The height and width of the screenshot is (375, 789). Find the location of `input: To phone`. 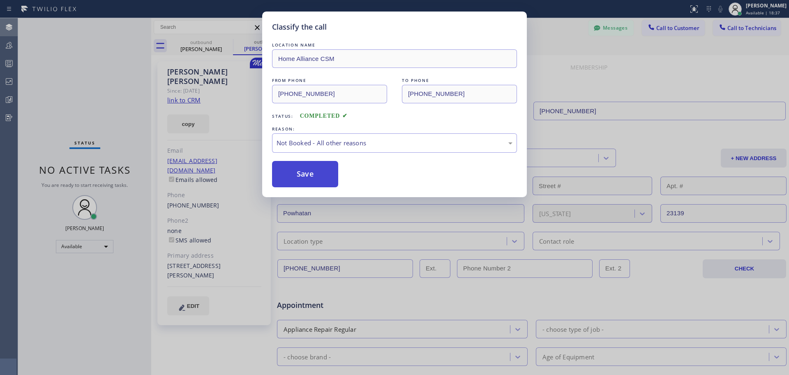

input: To phone is located at coordinates (460, 94).